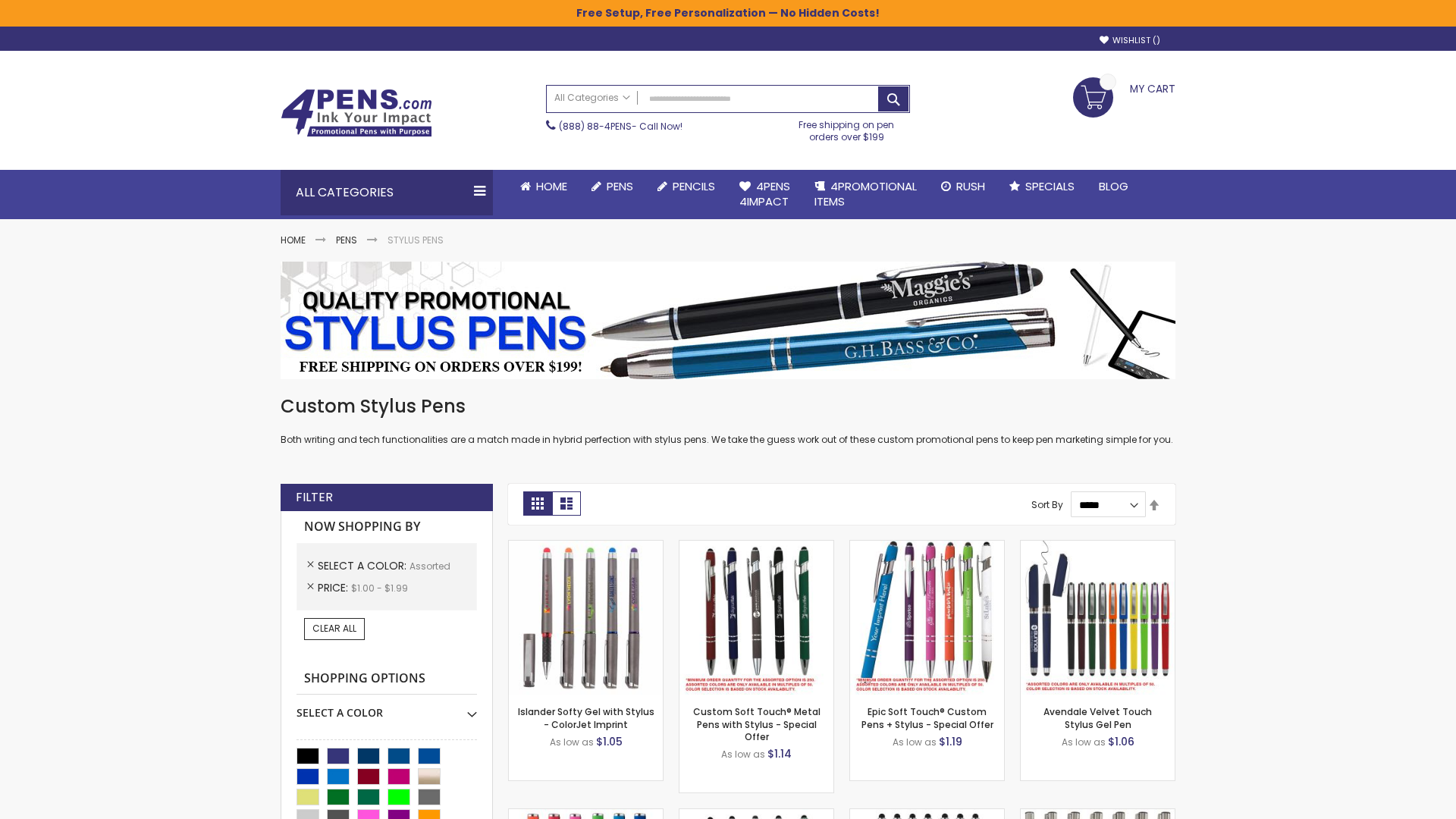 The height and width of the screenshot is (819, 1456). What do you see at coordinates (1042, 187) in the screenshot?
I see `a: Specials` at bounding box center [1042, 187].